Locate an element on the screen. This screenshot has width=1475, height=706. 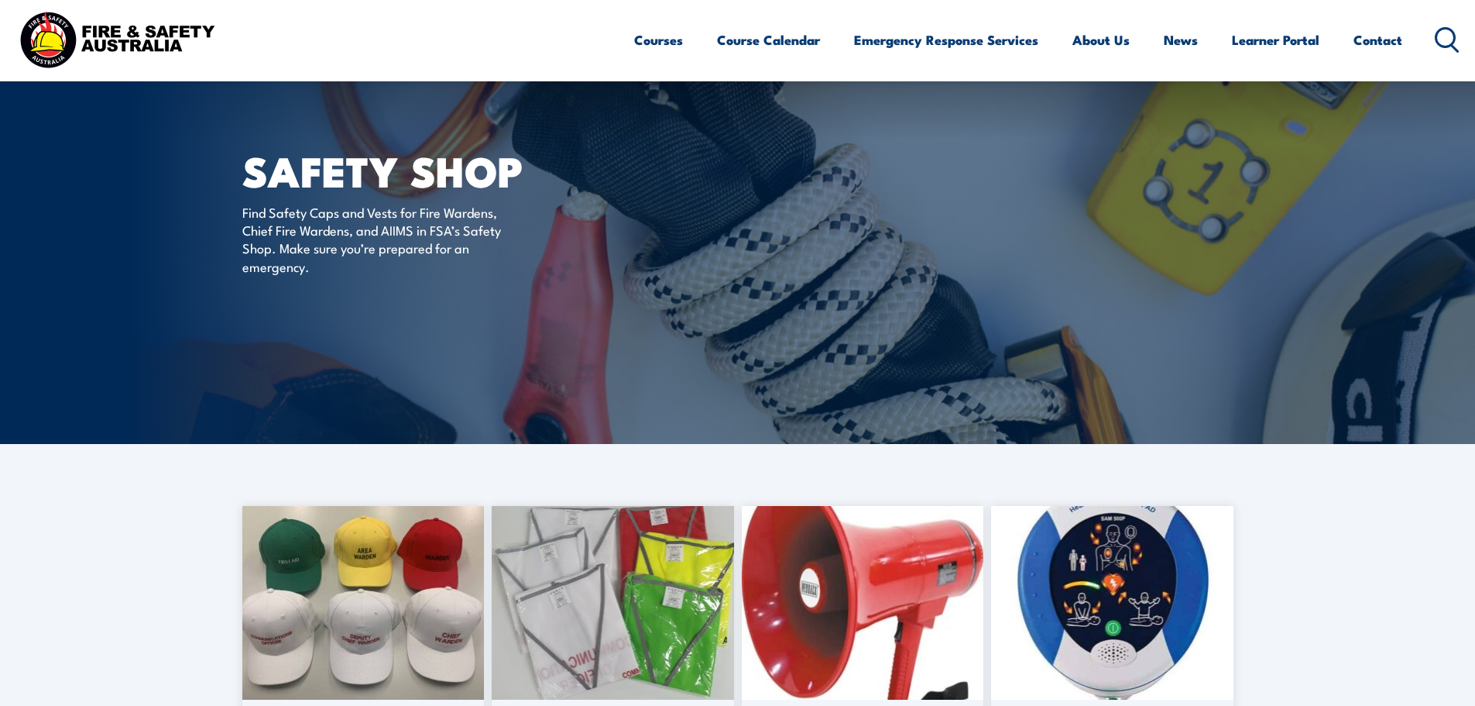
a: Course Calendar is located at coordinates (768, 39).